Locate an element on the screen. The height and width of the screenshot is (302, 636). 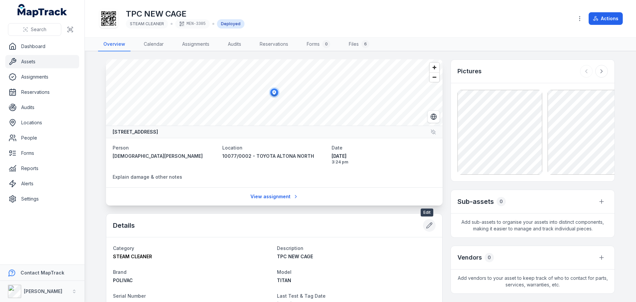
a: Settings is located at coordinates (42, 199).